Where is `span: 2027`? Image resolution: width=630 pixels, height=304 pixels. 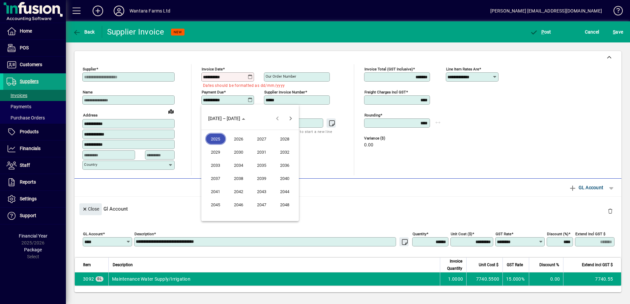 span: 2027 is located at coordinates (262, 139).